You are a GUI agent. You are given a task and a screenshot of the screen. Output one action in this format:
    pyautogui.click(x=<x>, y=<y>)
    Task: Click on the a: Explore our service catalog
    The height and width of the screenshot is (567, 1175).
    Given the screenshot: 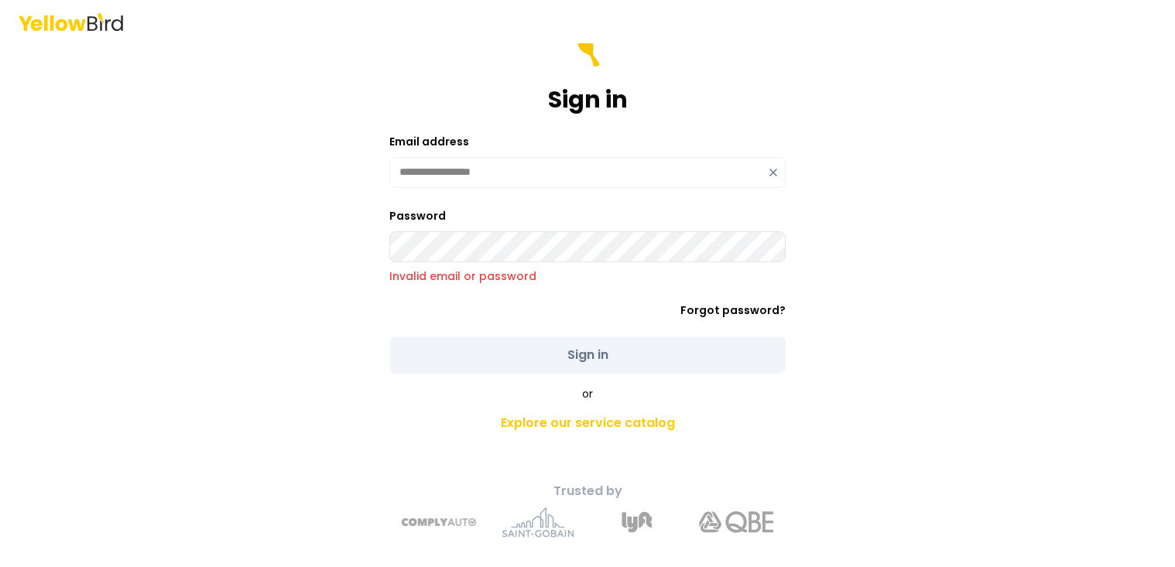 What is the action you would take?
    pyautogui.click(x=587, y=423)
    